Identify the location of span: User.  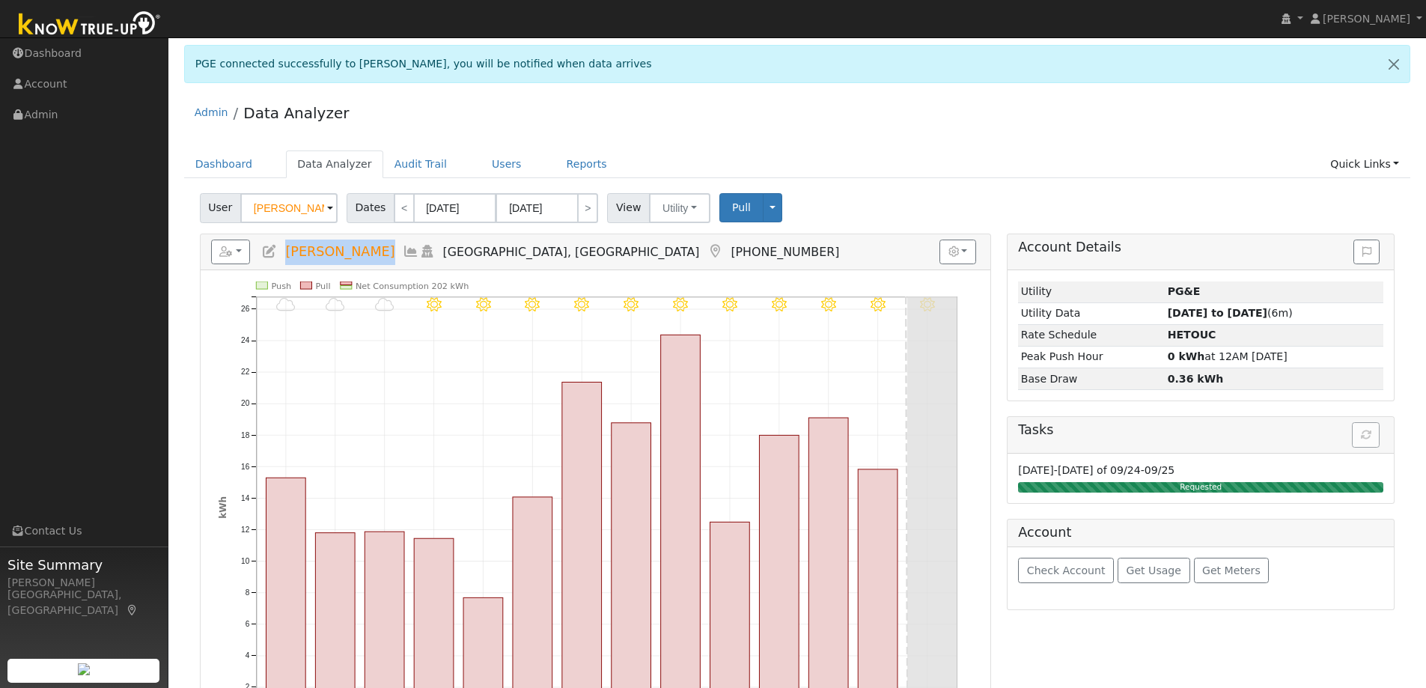
(220, 208).